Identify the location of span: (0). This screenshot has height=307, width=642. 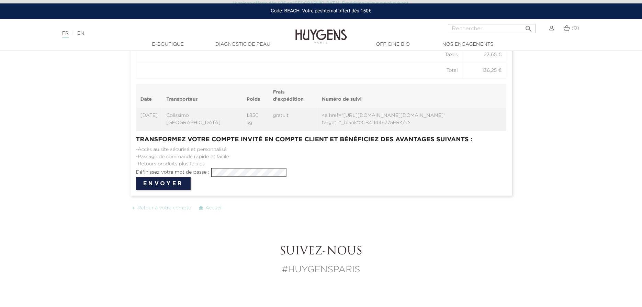
(575, 28).